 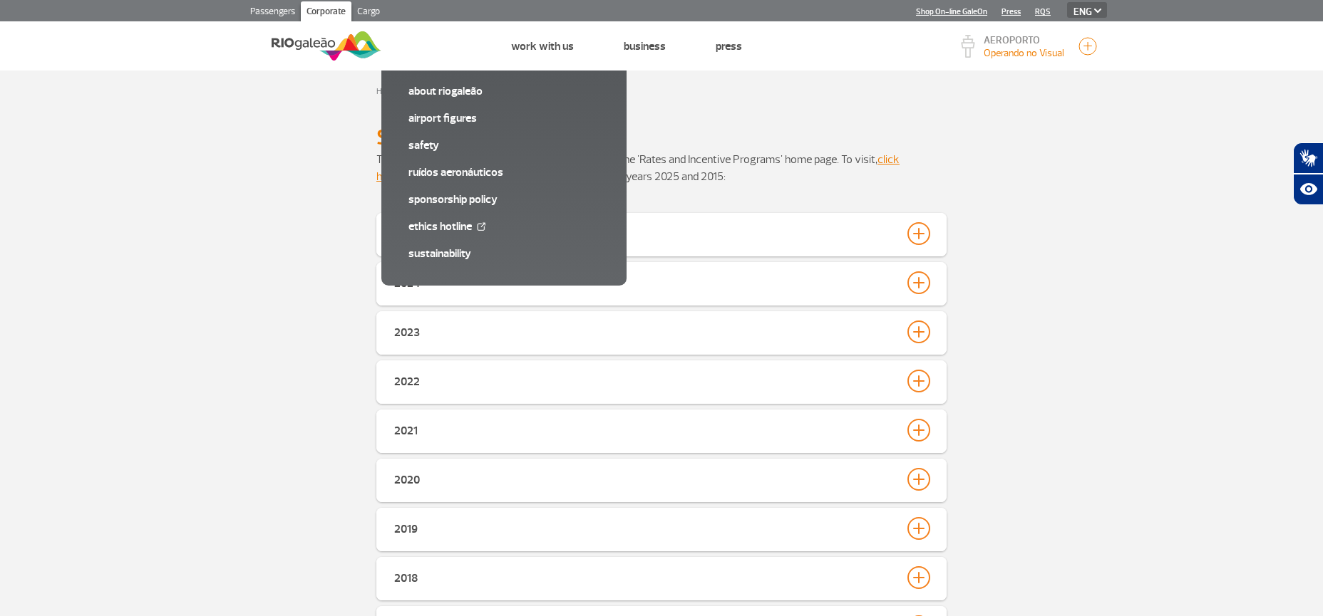 What do you see at coordinates (326, 13) in the screenshot?
I see `a: Corporate` at bounding box center [326, 13].